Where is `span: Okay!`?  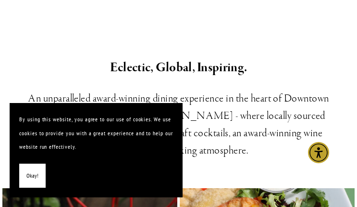 span: Okay! is located at coordinates (32, 175).